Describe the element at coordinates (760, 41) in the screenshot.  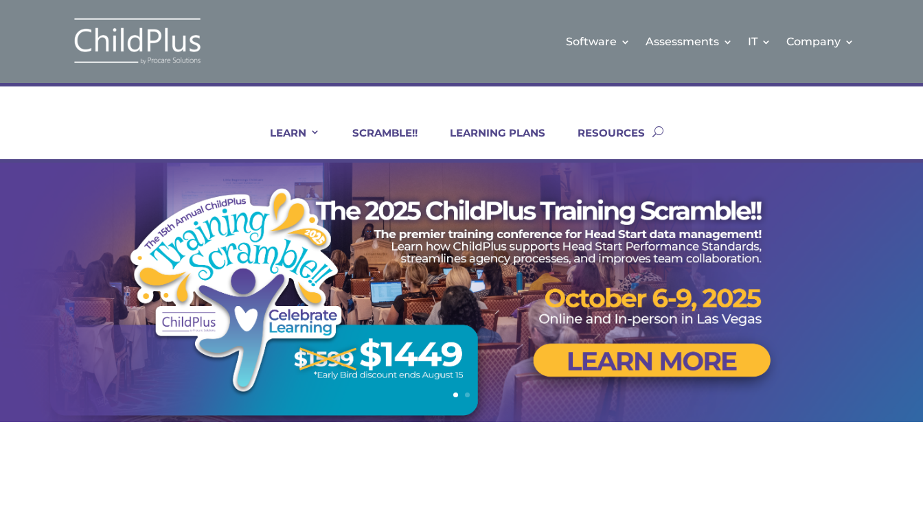
I see `a: IT` at that location.